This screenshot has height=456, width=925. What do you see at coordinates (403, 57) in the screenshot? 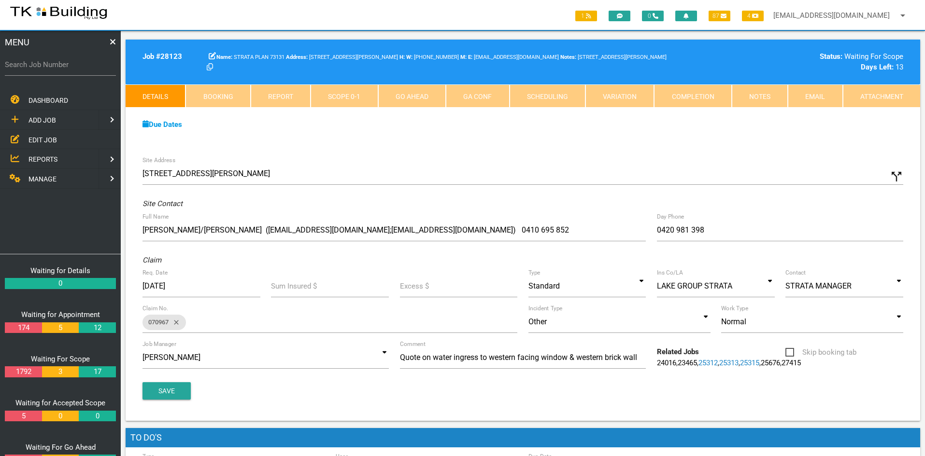
I see `span: Home Phone` at bounding box center [403, 57].